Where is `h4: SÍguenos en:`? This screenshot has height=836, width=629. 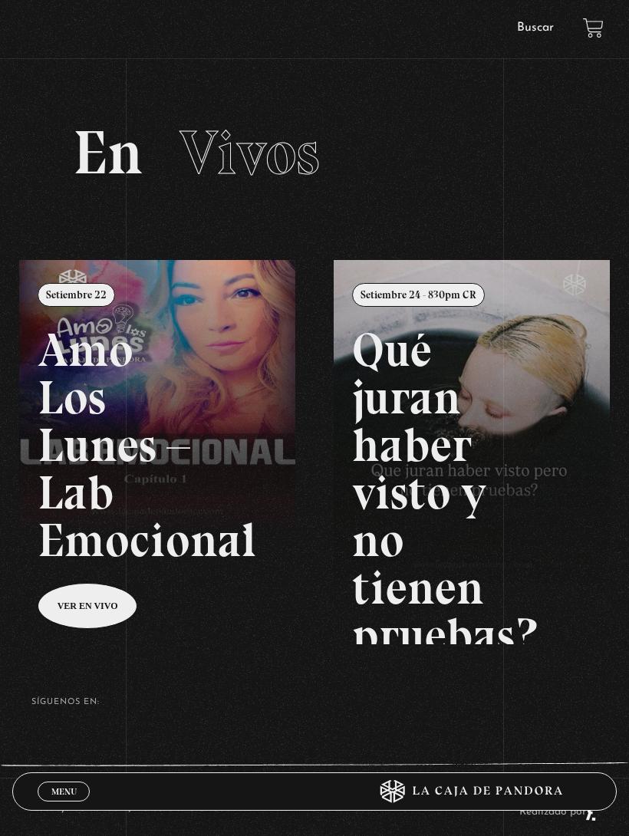 h4: SÍguenos en: is located at coordinates (314, 702).